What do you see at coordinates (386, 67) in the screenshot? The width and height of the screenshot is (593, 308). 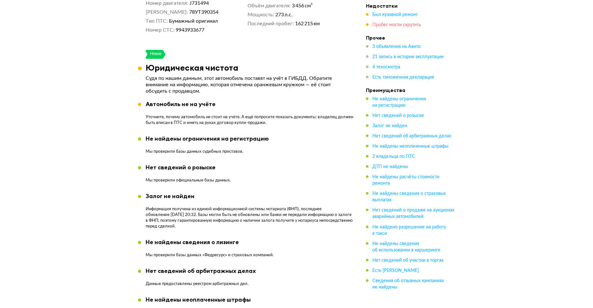 I see `span: 4 техосмотра` at bounding box center [386, 67].